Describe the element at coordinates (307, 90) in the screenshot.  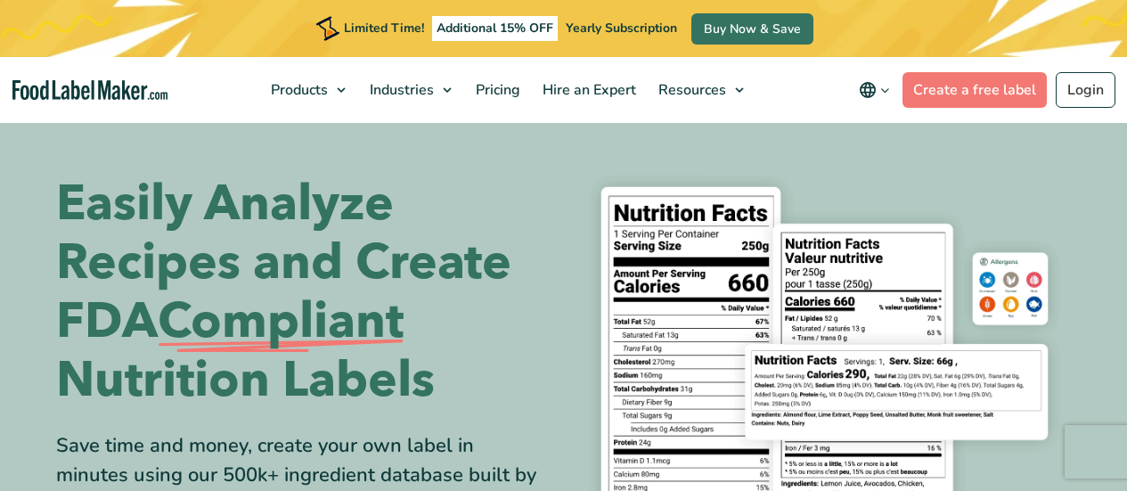
I see `a: Products` at that location.